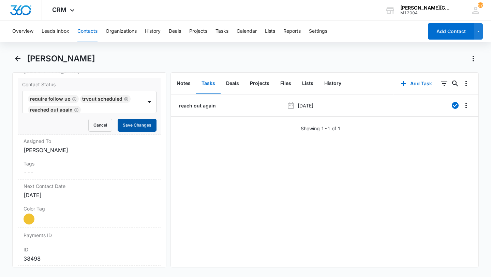  What do you see at coordinates (121, 31) in the screenshot?
I see `button: Organizations` at bounding box center [121, 31].